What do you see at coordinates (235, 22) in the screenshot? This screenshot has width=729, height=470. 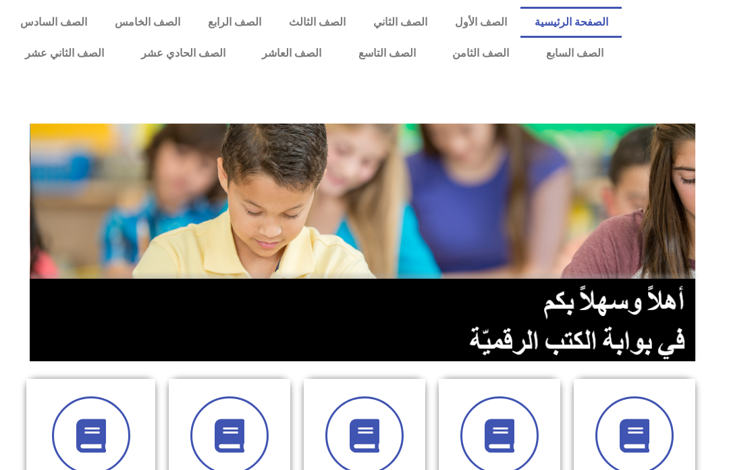 I see `a: الصف الرابع` at bounding box center [235, 22].